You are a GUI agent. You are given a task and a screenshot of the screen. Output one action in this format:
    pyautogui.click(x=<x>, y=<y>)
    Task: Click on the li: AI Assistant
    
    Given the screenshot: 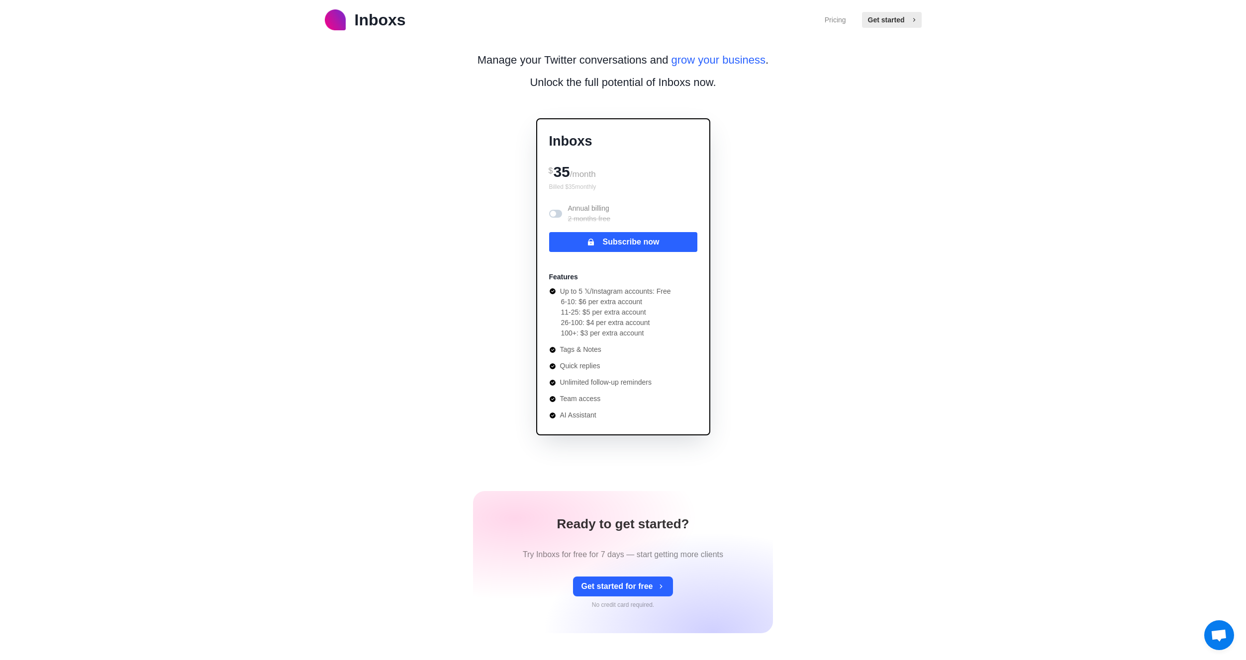 What is the action you would take?
    pyautogui.click(x=610, y=415)
    